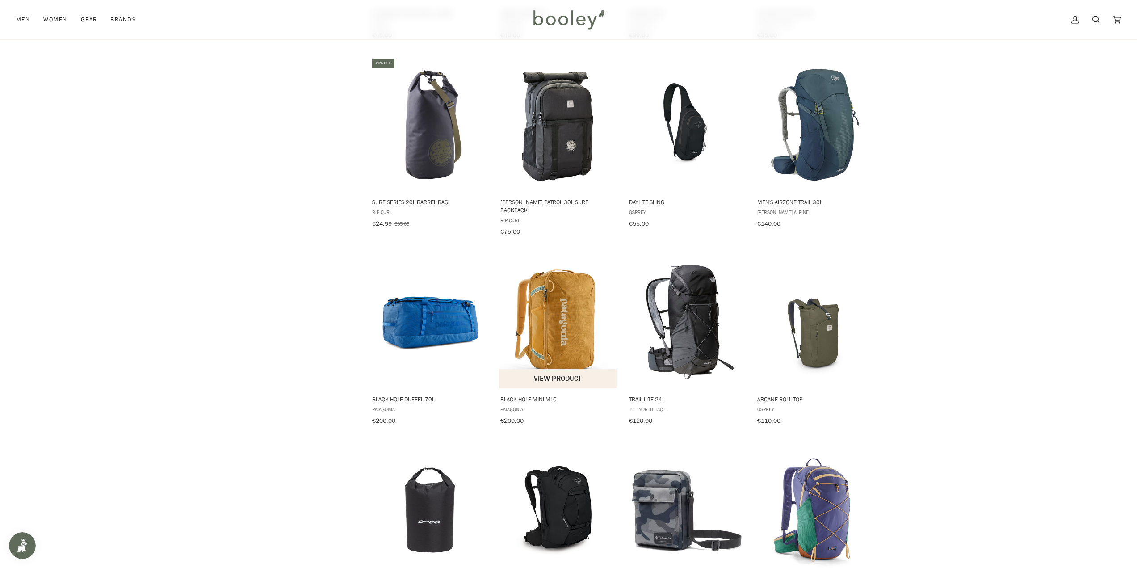 The width and height of the screenshot is (1137, 568). Describe the element at coordinates (815, 399) in the screenshot. I see `span: Arcane Roll Top` at that location.